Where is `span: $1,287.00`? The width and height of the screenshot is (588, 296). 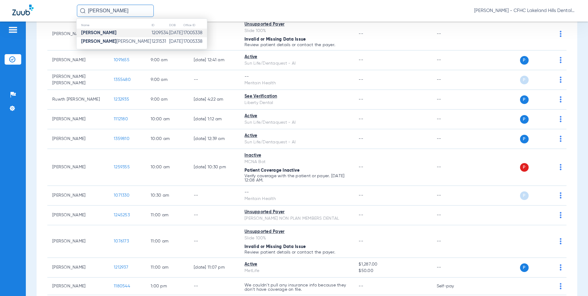
span: $1,287.00 is located at coordinates (392, 264).